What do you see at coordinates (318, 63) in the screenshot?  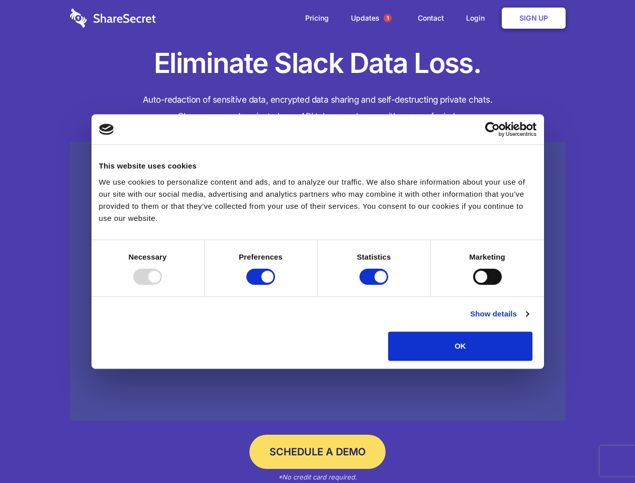 I see `h1: Eliminate Slack Data Loss.` at bounding box center [318, 63].